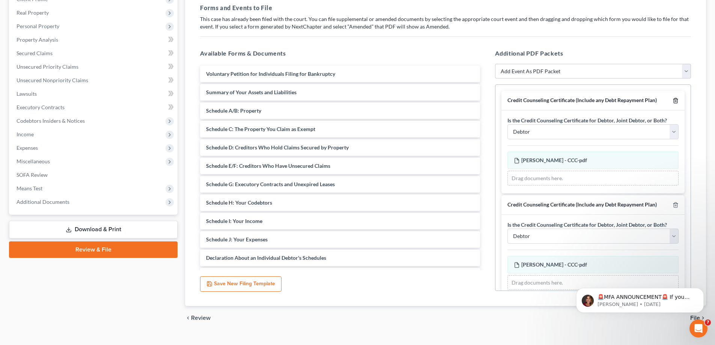  I want to click on a: Property Analysis, so click(94, 40).